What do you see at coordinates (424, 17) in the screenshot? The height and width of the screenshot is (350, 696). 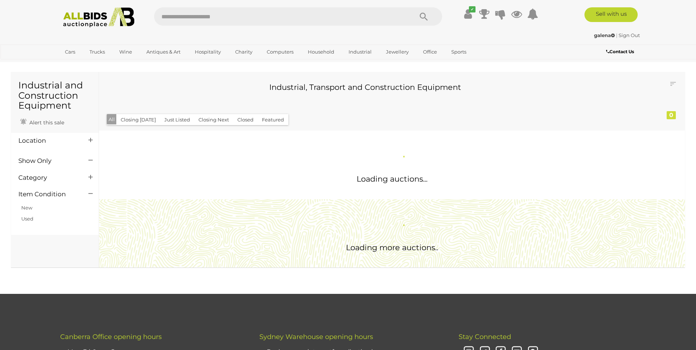 I see `button: Search` at bounding box center [424, 17].